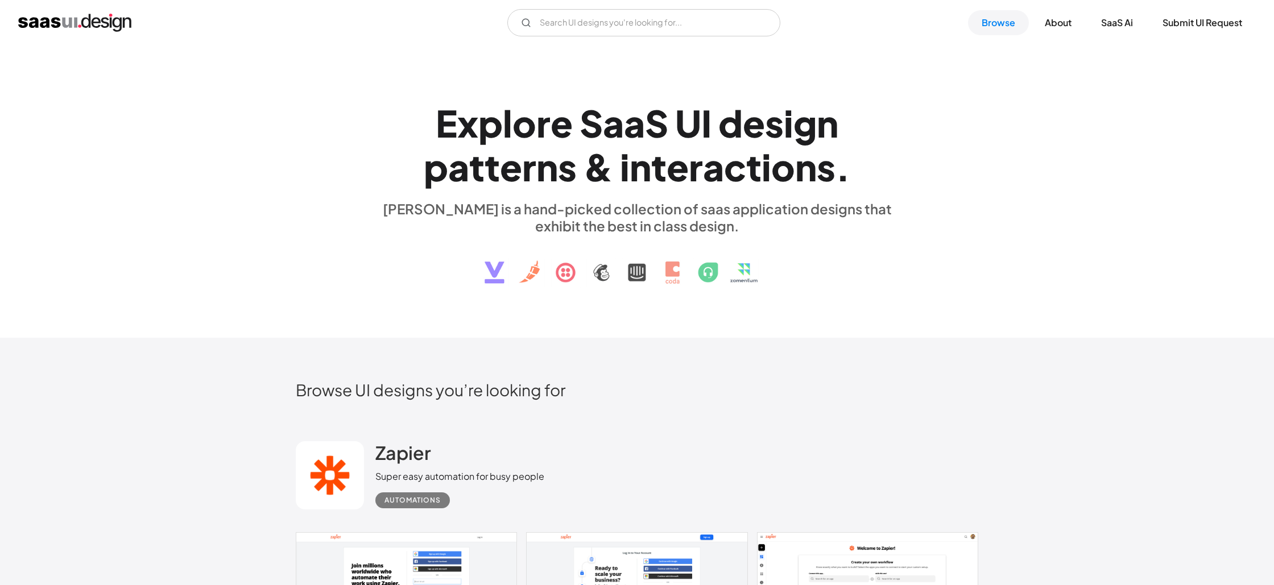 The width and height of the screenshot is (1274, 585). I want to click on a: SaaS Ai, so click(1117, 23).